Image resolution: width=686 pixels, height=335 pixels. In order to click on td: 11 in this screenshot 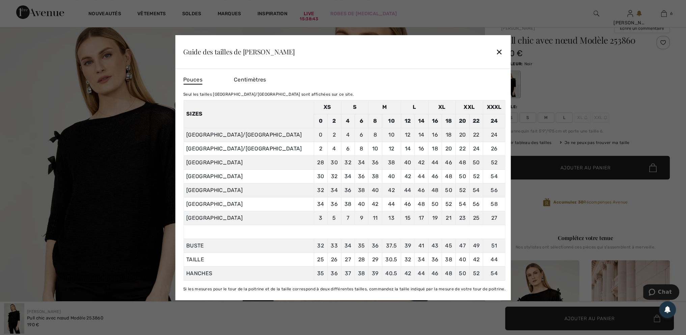, I will do `click(375, 217)`.